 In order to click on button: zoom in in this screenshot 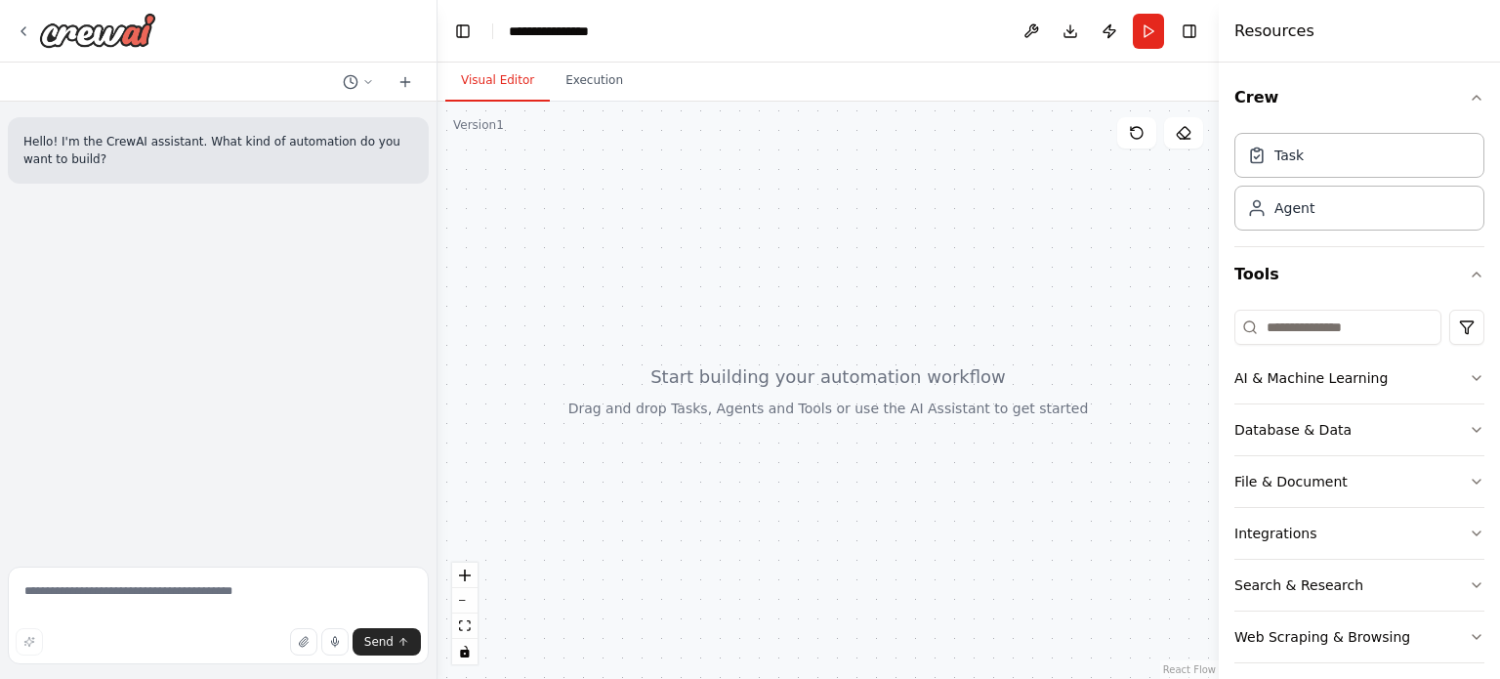, I will do `click(465, 575)`.